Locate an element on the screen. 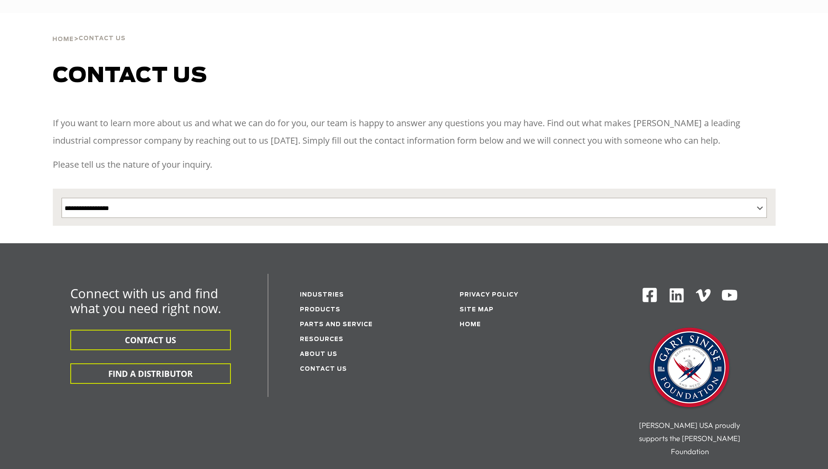 The height and width of the screenshot is (469, 828). button: FIND A DISTRIBUTOR is located at coordinates (151, 373).